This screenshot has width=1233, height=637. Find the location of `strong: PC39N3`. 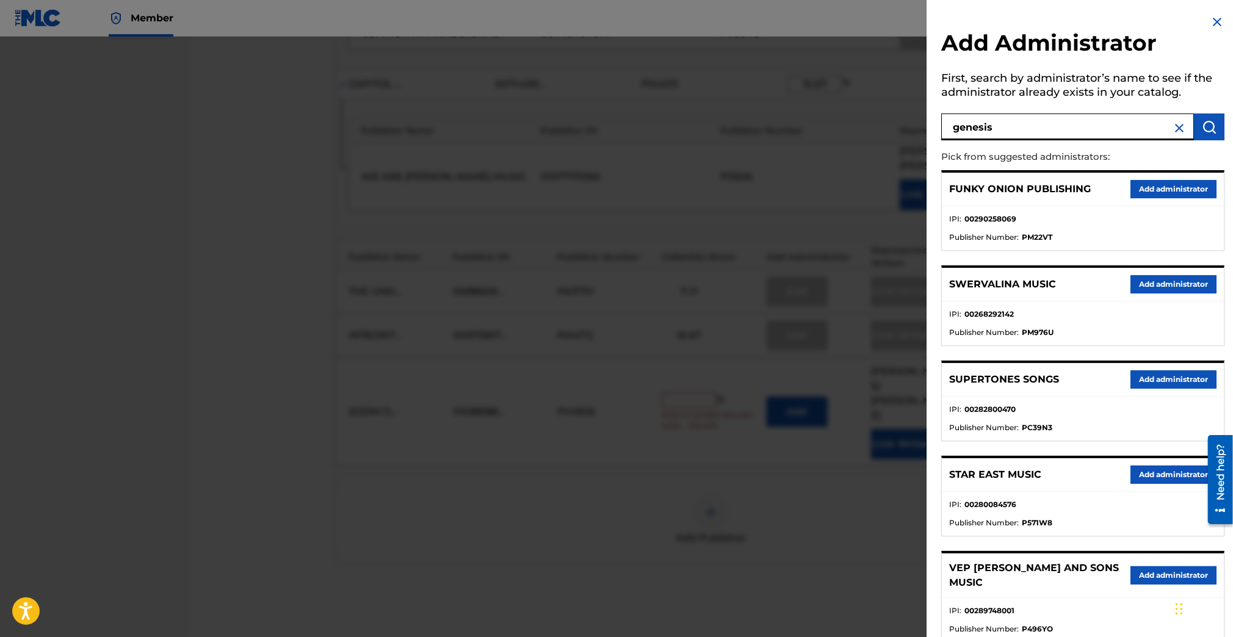

strong: PC39N3 is located at coordinates (1037, 428).